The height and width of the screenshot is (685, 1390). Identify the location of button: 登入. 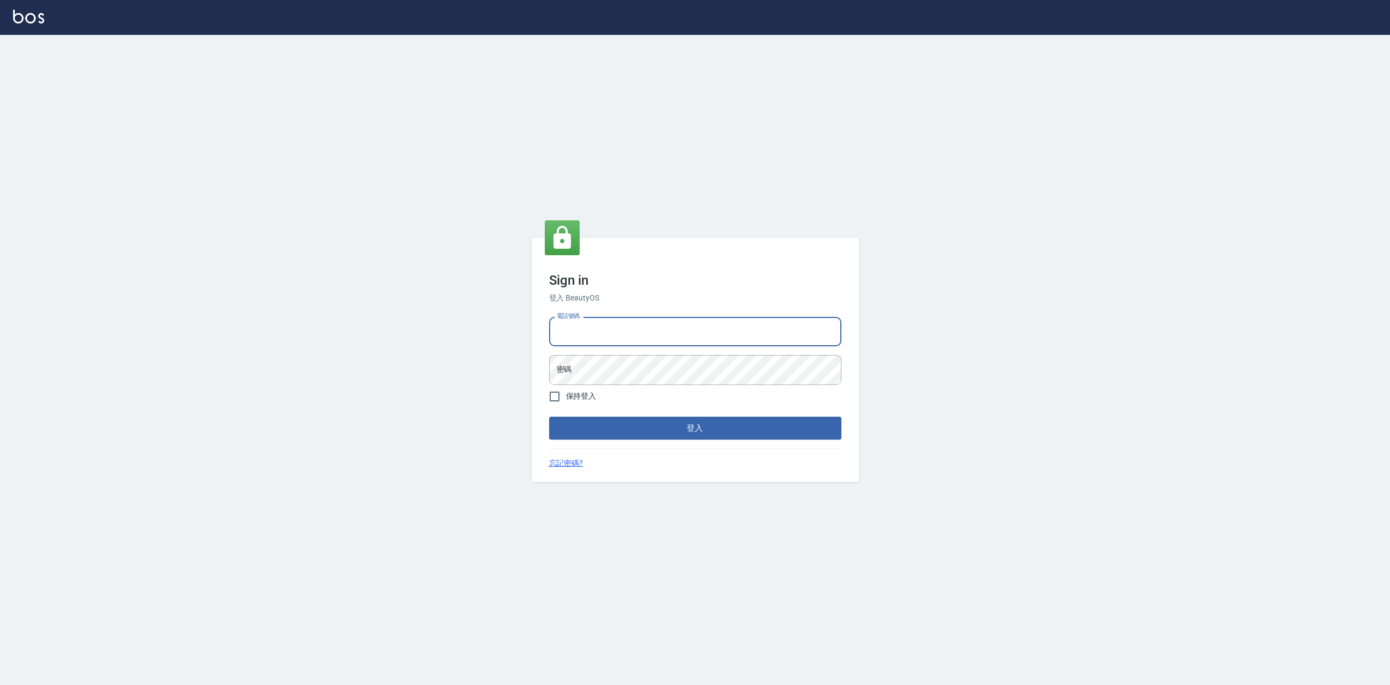
(695, 428).